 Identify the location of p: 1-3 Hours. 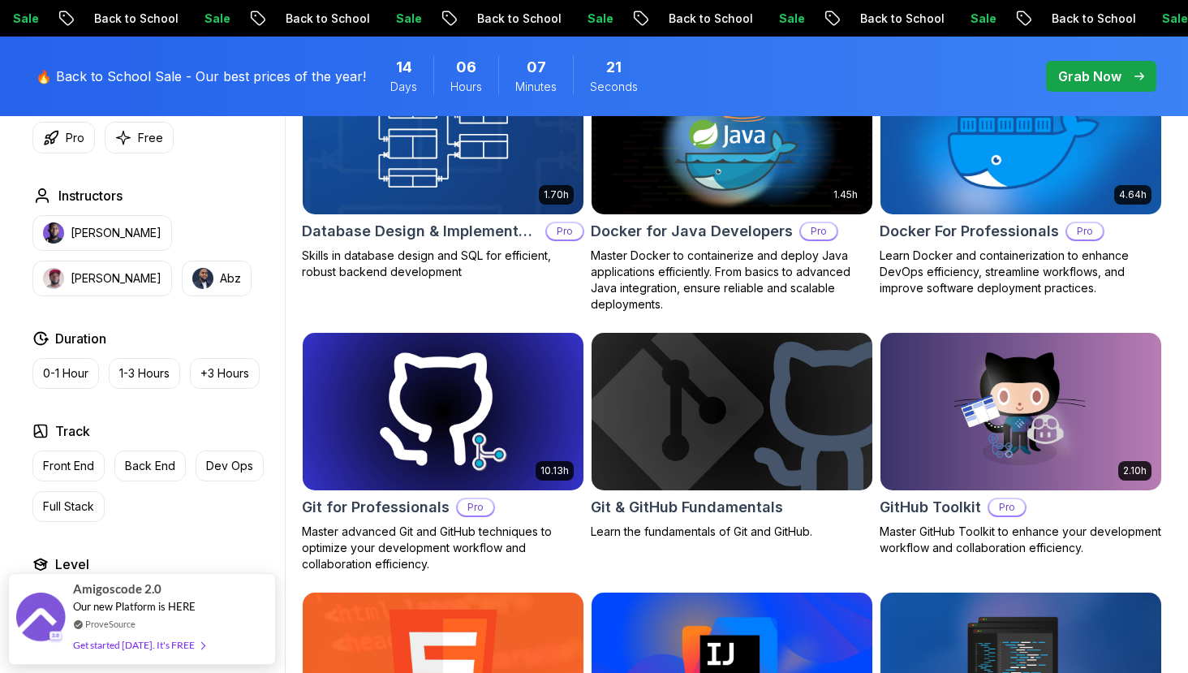
(144, 373).